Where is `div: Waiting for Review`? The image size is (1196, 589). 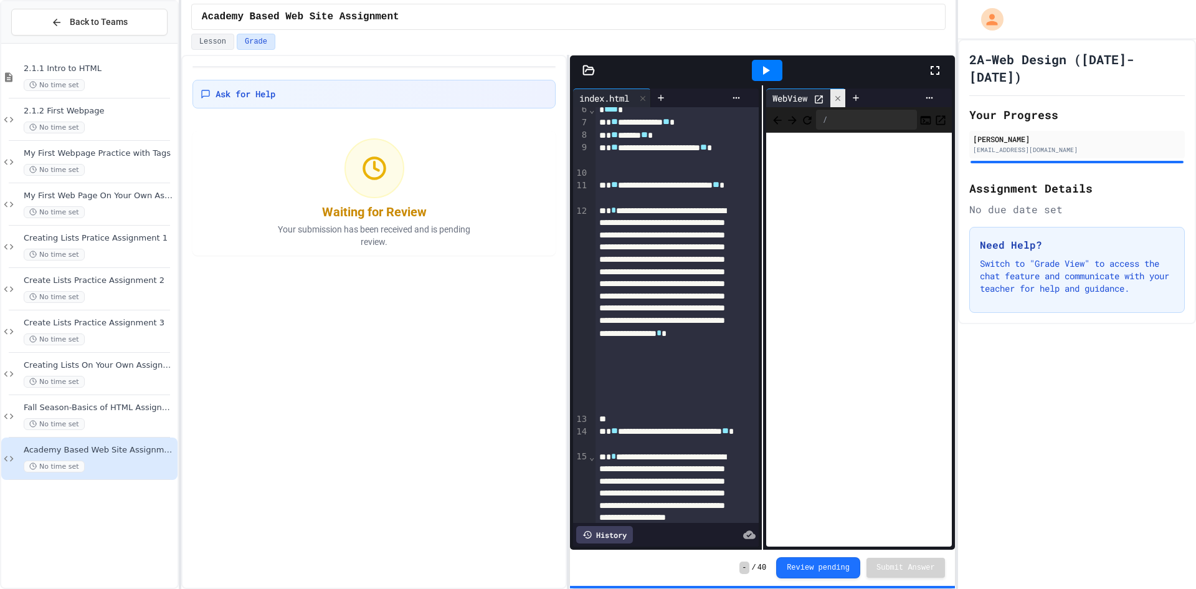 div: Waiting for Review is located at coordinates (374, 212).